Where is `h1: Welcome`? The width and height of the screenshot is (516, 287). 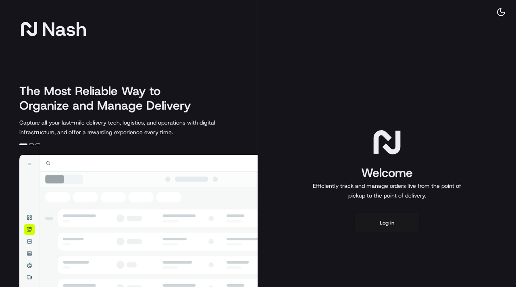
h1: Welcome is located at coordinates (387, 173).